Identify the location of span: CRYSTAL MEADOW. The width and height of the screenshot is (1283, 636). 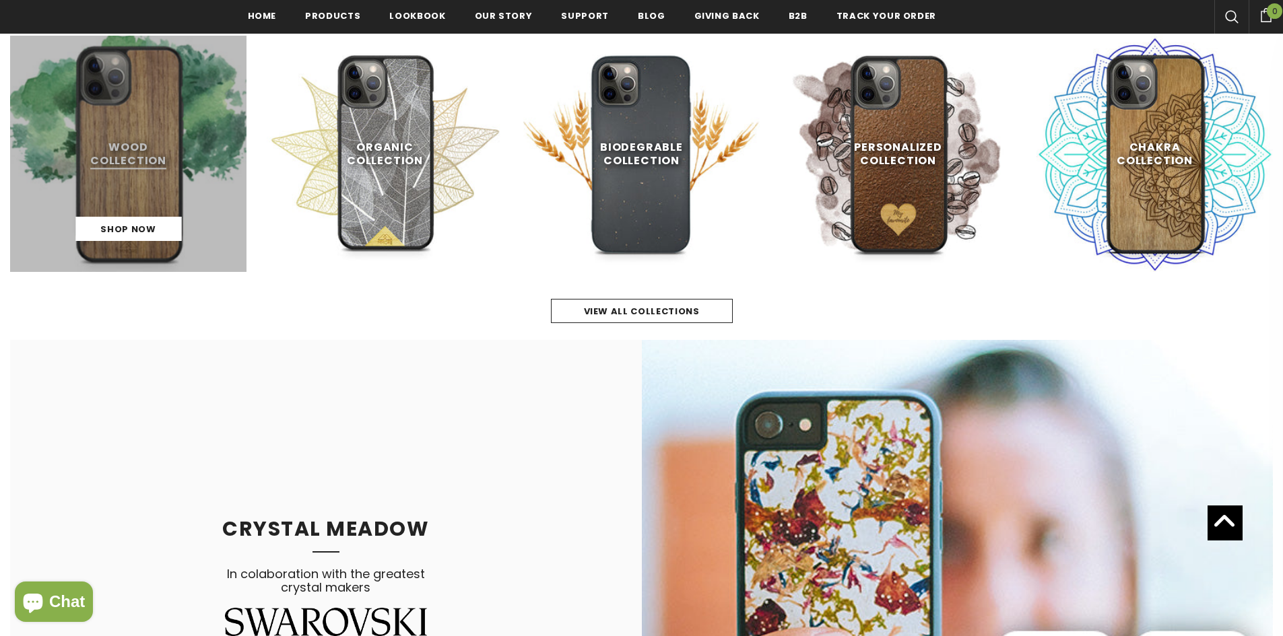
(325, 529).